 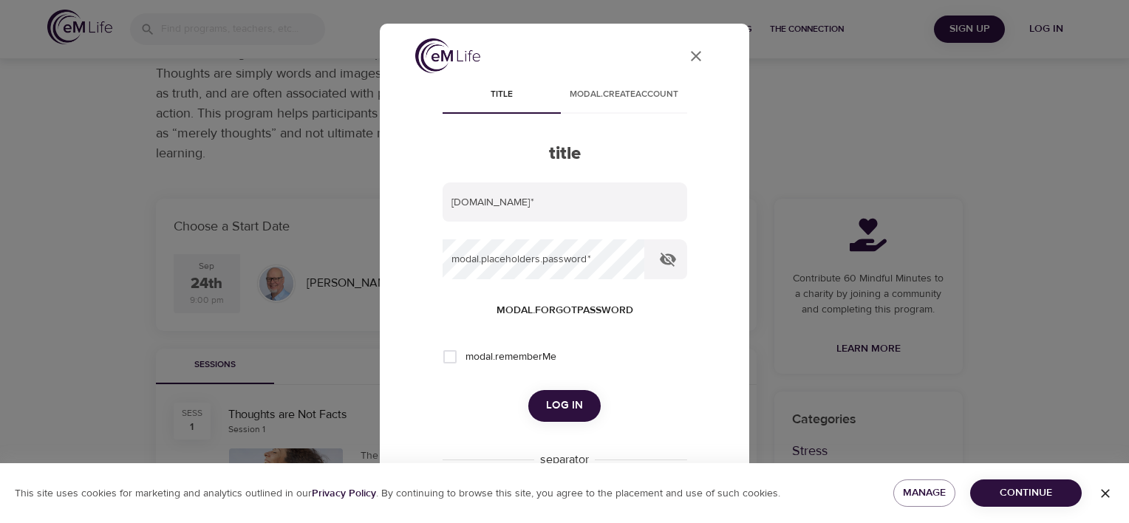 What do you see at coordinates (564, 96) in the screenshot?
I see `div: disabled tabs example` at bounding box center [564, 96].